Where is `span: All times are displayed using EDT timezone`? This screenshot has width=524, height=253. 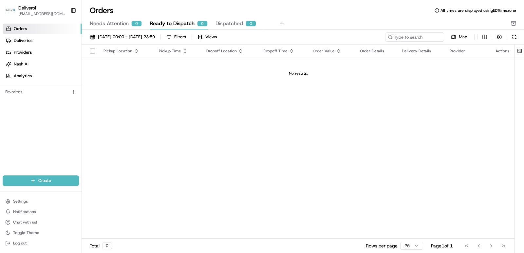
span: All times are displayed using EDT timezone is located at coordinates (479, 10).